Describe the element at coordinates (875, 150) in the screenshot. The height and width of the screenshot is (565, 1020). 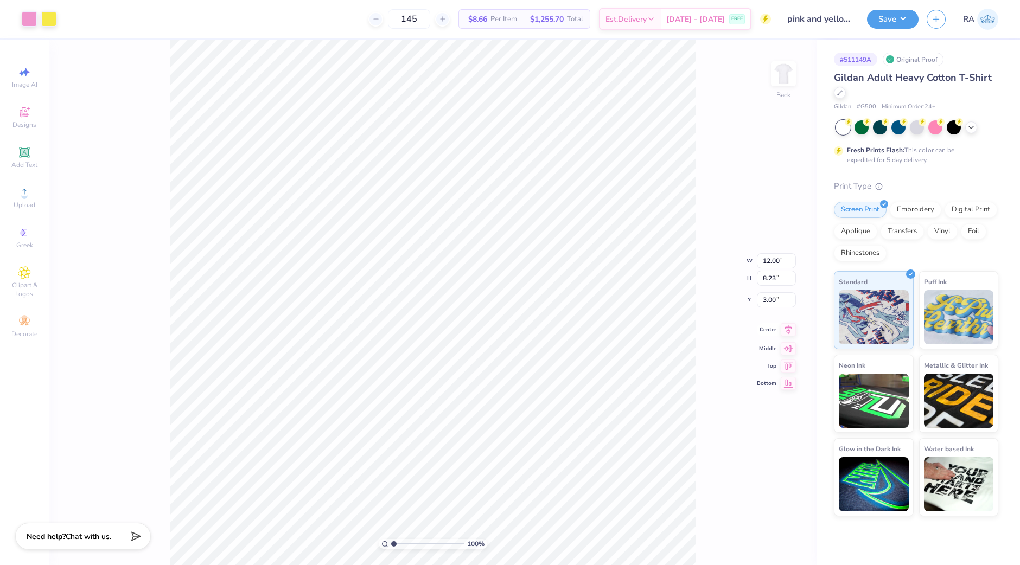
I see `strong: Fresh Prints Flash:` at that location.